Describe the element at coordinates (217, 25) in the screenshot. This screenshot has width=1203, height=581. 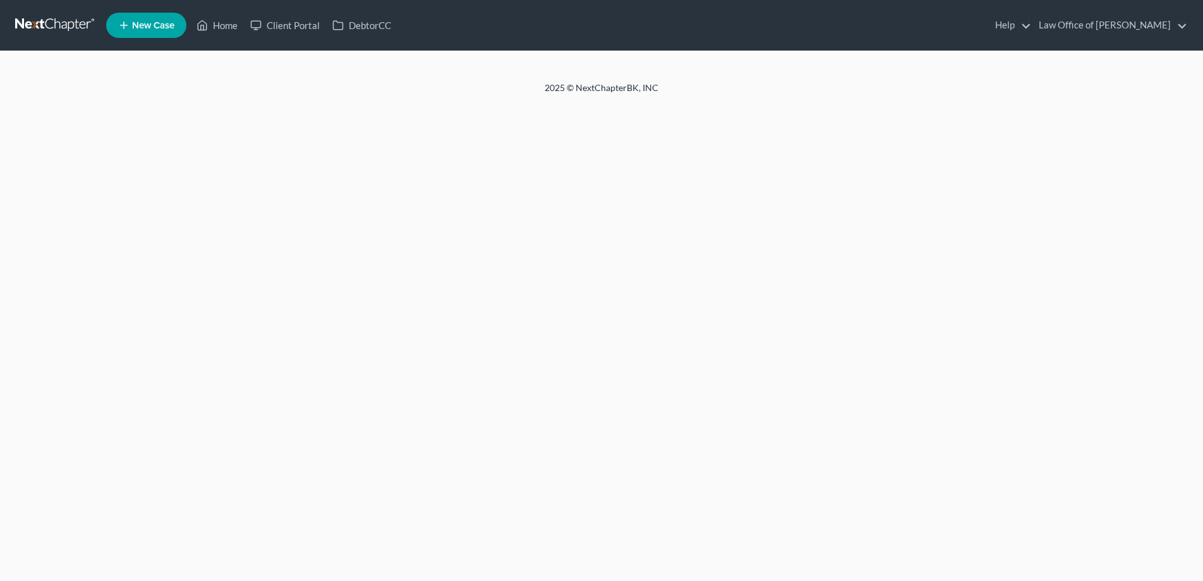
I see `a: Home` at that location.